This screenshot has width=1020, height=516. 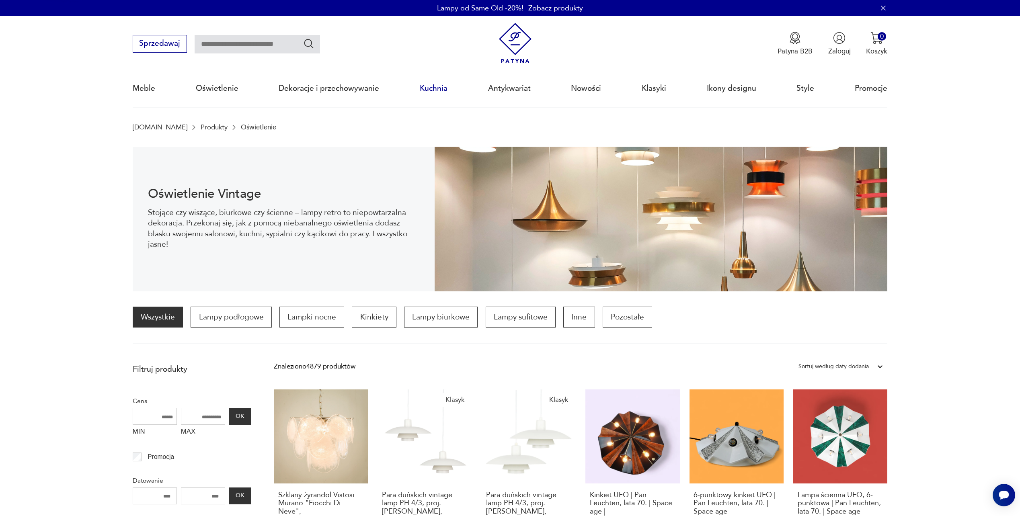 I want to click on p: Promocja, so click(x=161, y=457).